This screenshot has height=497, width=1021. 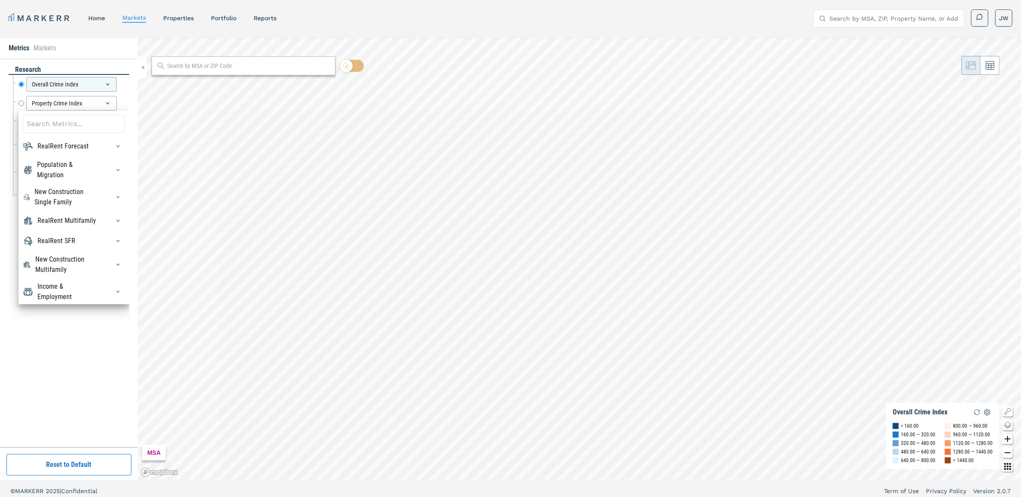 What do you see at coordinates (79, 491) in the screenshot?
I see `span: Confidential` at bounding box center [79, 491].